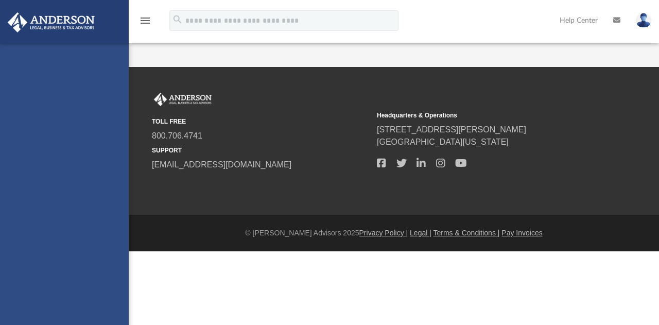 This screenshot has height=325, width=659. What do you see at coordinates (384, 233) in the screenshot?
I see `a: Privacy Policy |` at bounding box center [384, 233].